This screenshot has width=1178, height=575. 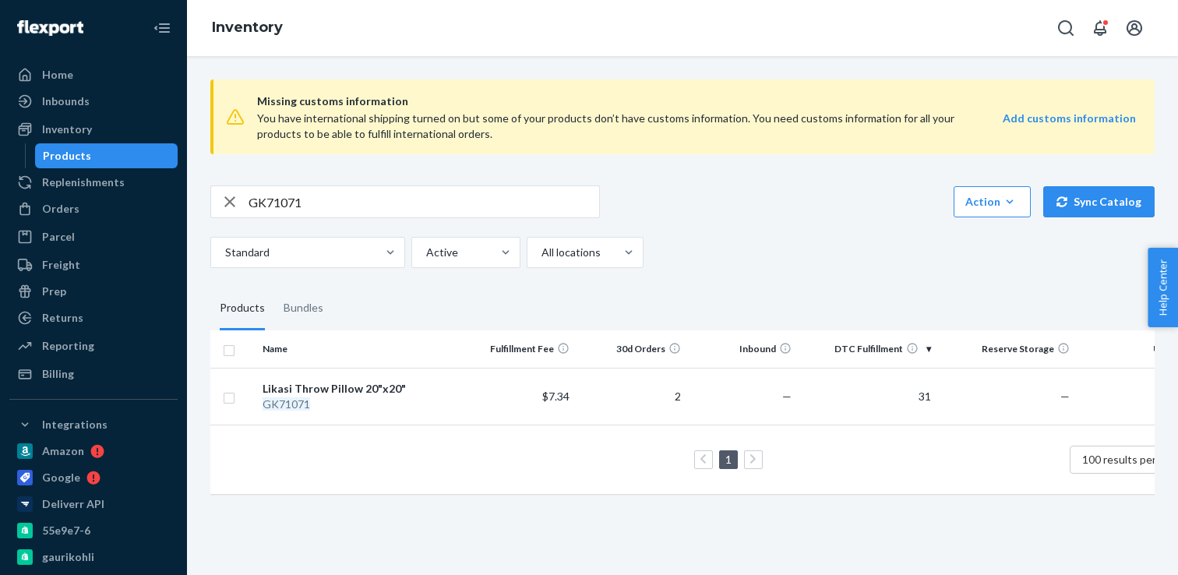 I want to click on a: Page 1 is your current page, so click(x=728, y=459).